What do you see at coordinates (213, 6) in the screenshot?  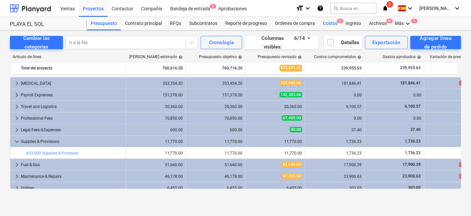 I see `span: 8` at bounding box center [213, 6].